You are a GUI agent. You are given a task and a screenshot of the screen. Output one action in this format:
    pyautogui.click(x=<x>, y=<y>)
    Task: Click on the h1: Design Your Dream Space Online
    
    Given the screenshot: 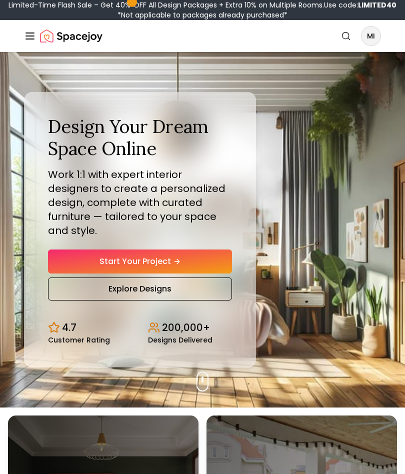 What is the action you would take?
    pyautogui.click(x=140, y=137)
    